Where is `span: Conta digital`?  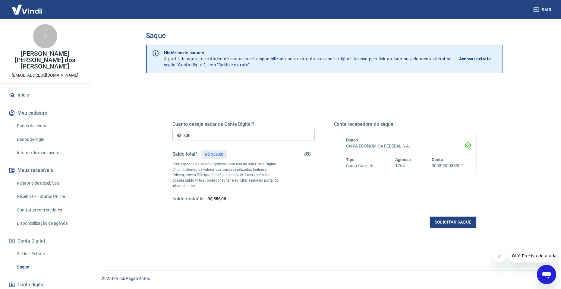
span: Conta digital is located at coordinates (31, 284).